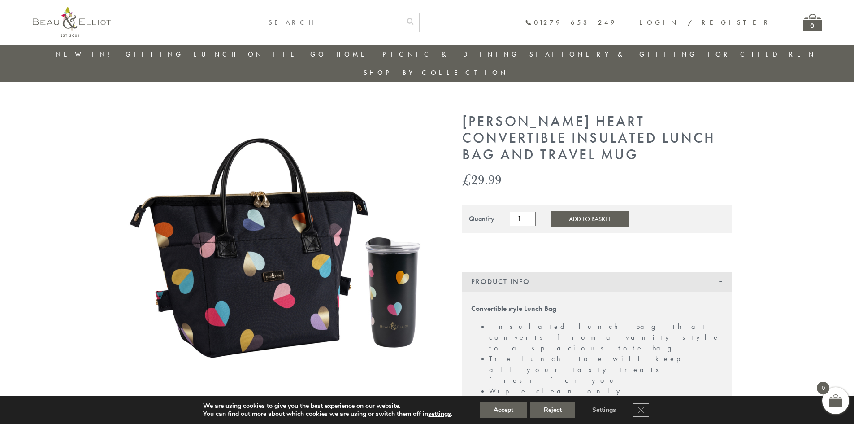 The image size is (854, 424). I want to click on button: Settings, so click(604, 410).